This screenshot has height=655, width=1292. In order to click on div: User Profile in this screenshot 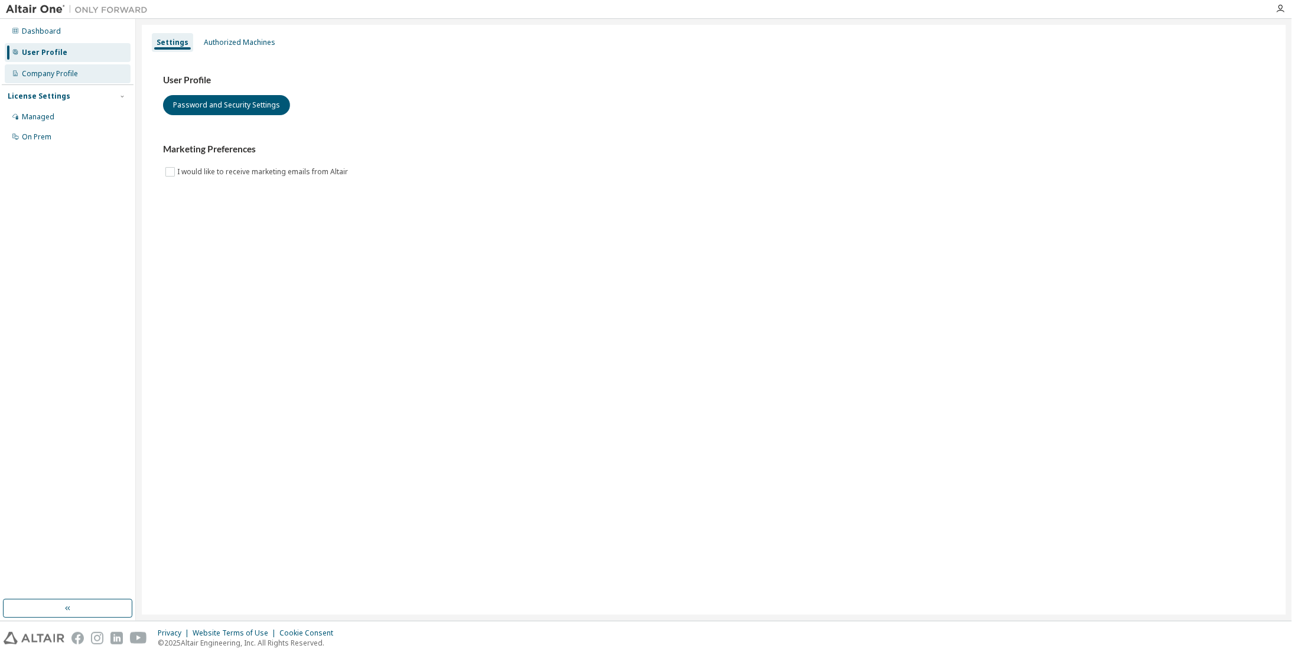, I will do `click(44, 53)`.